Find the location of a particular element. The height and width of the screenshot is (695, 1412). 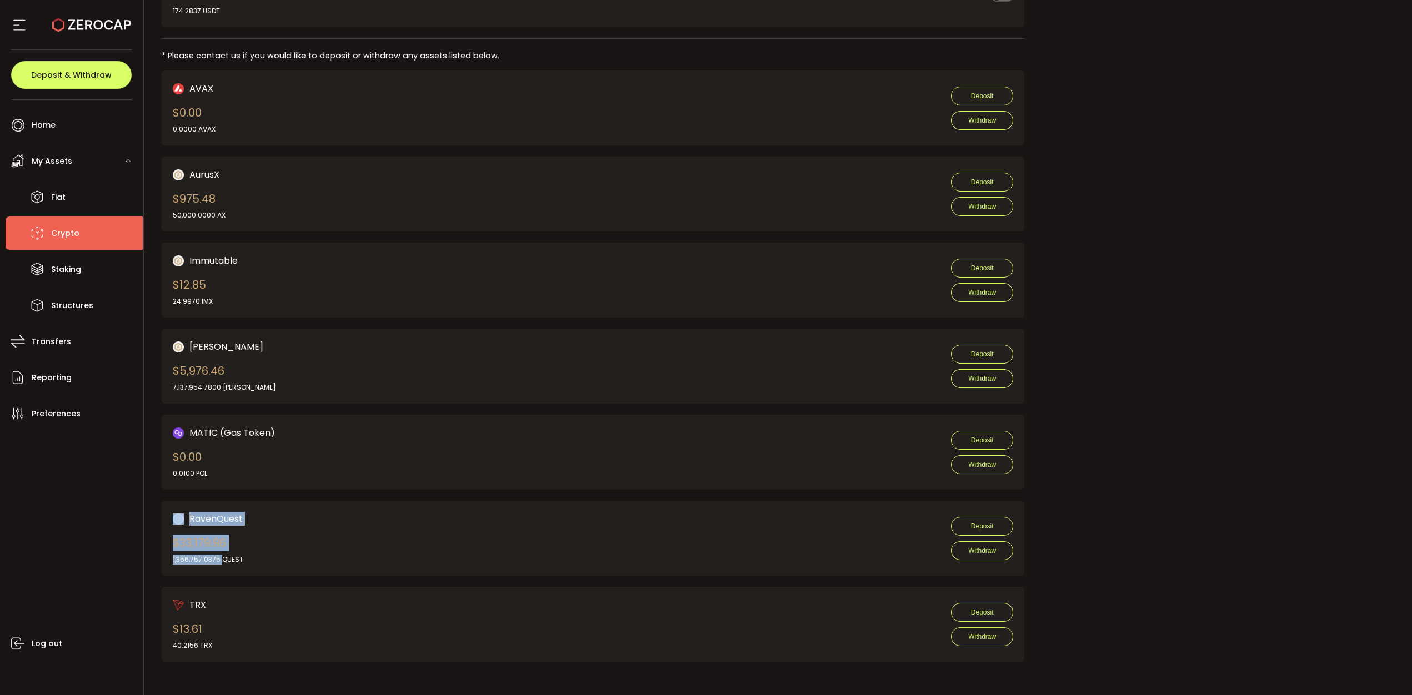

div: $33,179.96 is located at coordinates (208, 550).